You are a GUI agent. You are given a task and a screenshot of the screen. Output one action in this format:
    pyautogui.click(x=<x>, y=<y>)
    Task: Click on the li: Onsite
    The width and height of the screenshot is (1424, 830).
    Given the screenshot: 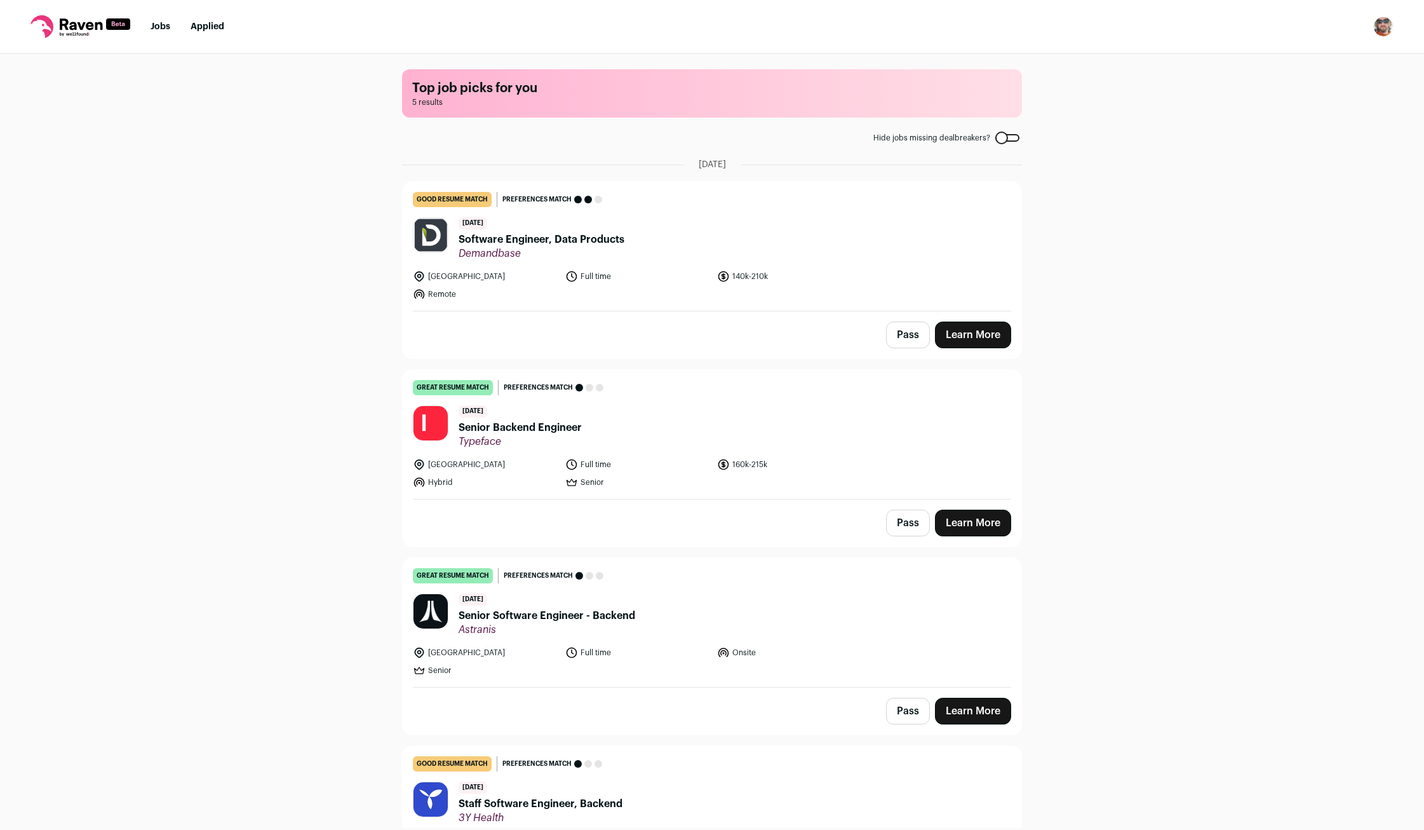 What is the action you would take?
    pyautogui.click(x=790, y=652)
    